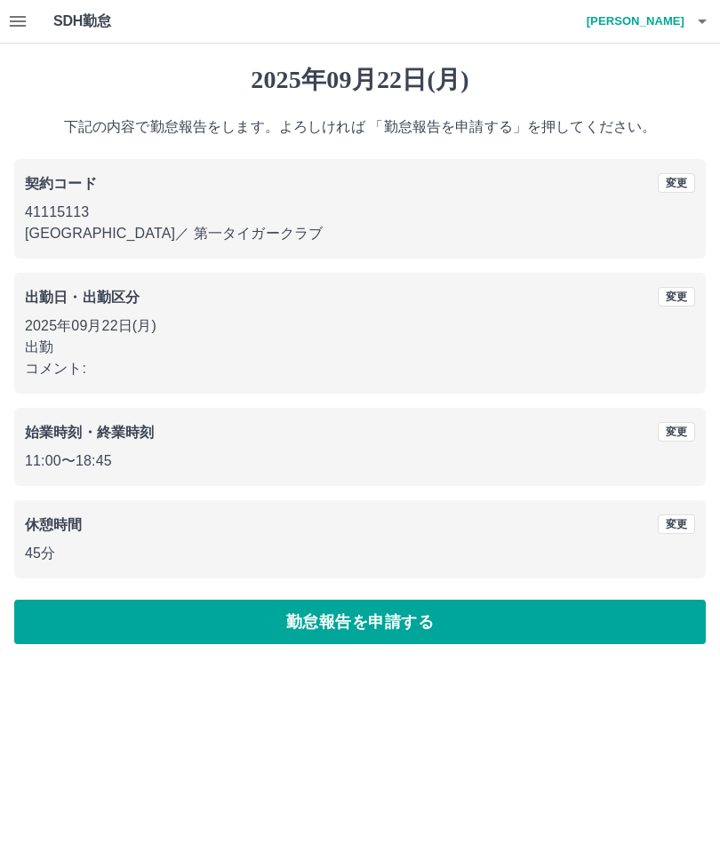  I want to click on p: 45分, so click(360, 554).